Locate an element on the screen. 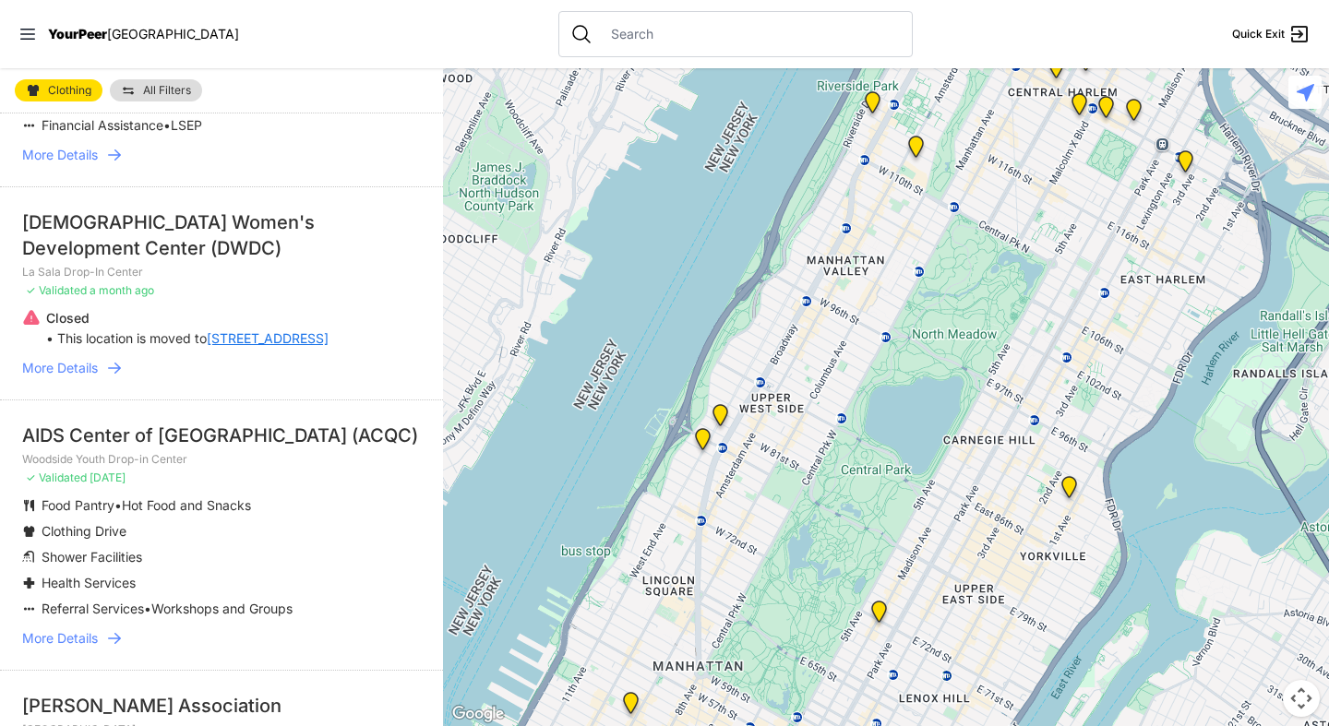 This screenshot has width=1329, height=726. div: Uptown/Harlem DYCD Youth Drop-in Center is located at coordinates (1056, 71).